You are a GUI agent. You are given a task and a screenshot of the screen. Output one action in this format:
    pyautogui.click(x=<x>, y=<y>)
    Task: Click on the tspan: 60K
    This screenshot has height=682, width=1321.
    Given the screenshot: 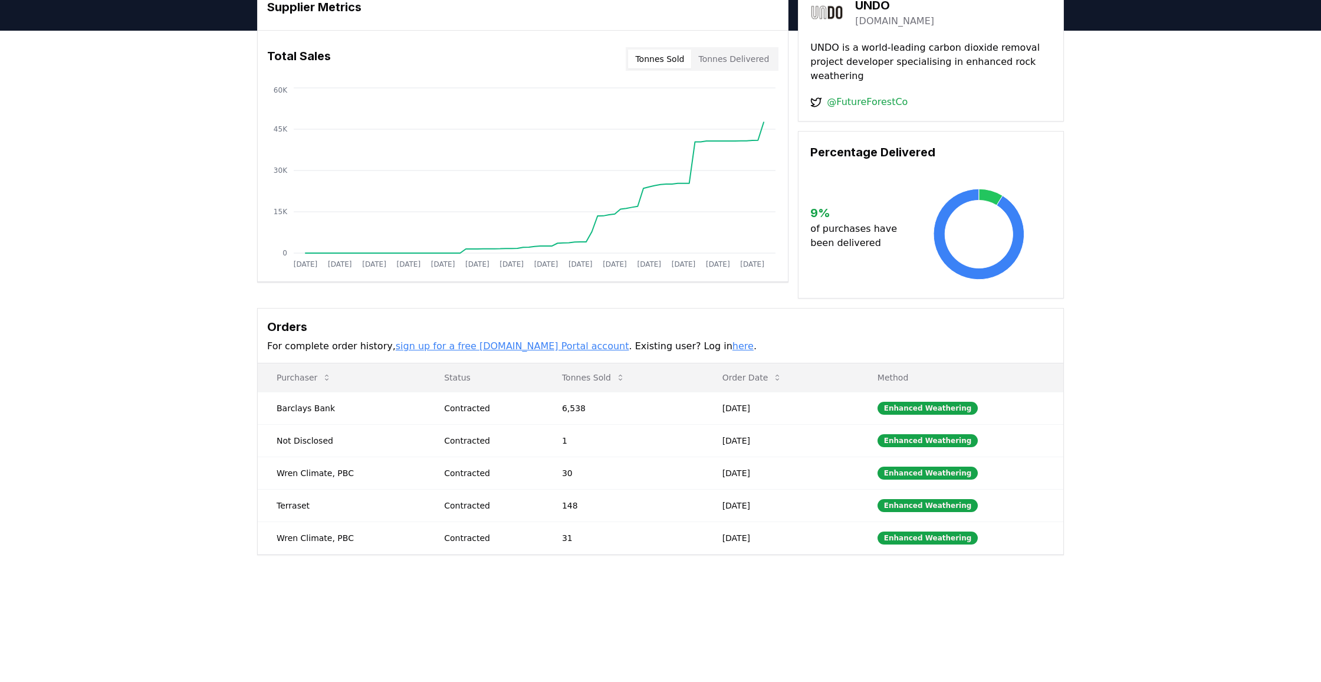 What is the action you would take?
    pyautogui.click(x=281, y=90)
    